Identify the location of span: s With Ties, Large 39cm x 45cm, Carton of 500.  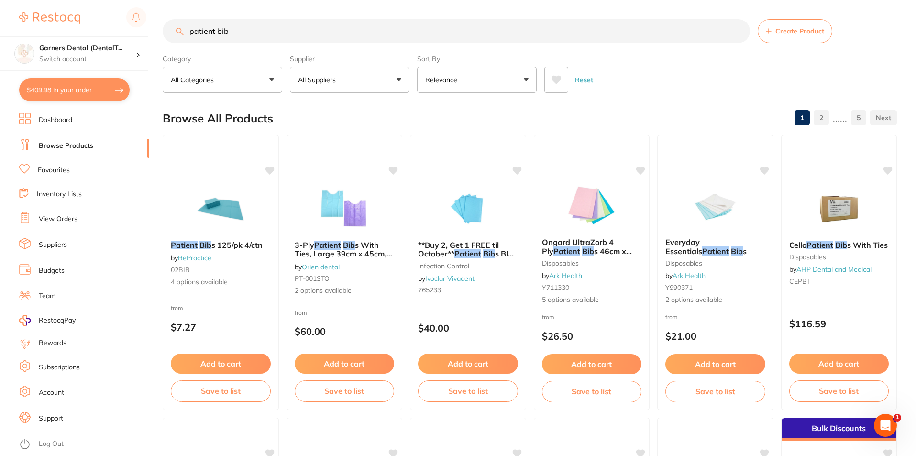
(344, 254).